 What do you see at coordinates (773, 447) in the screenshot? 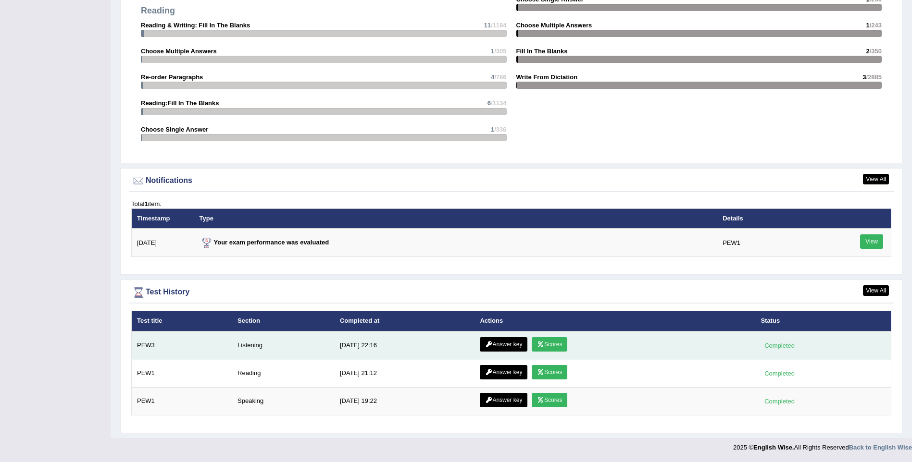
I see `strong: English Wise.` at bounding box center [773, 447].